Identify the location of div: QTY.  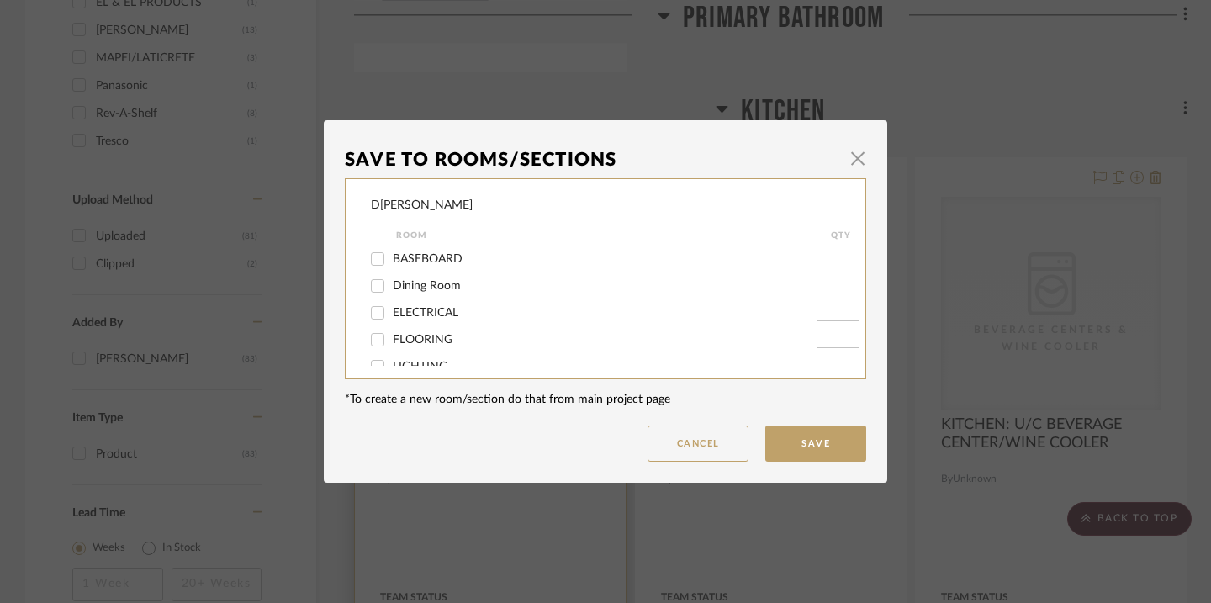
(840, 236).